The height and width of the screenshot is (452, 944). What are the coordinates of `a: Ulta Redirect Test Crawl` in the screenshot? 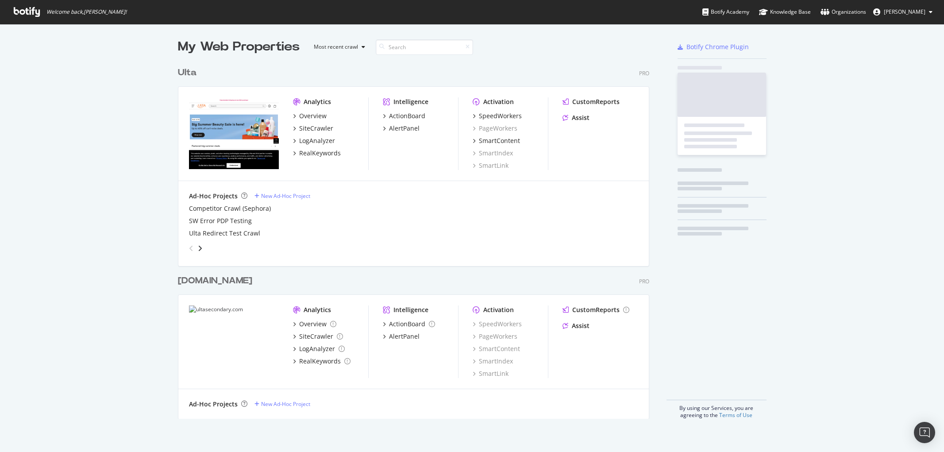 It's located at (224, 233).